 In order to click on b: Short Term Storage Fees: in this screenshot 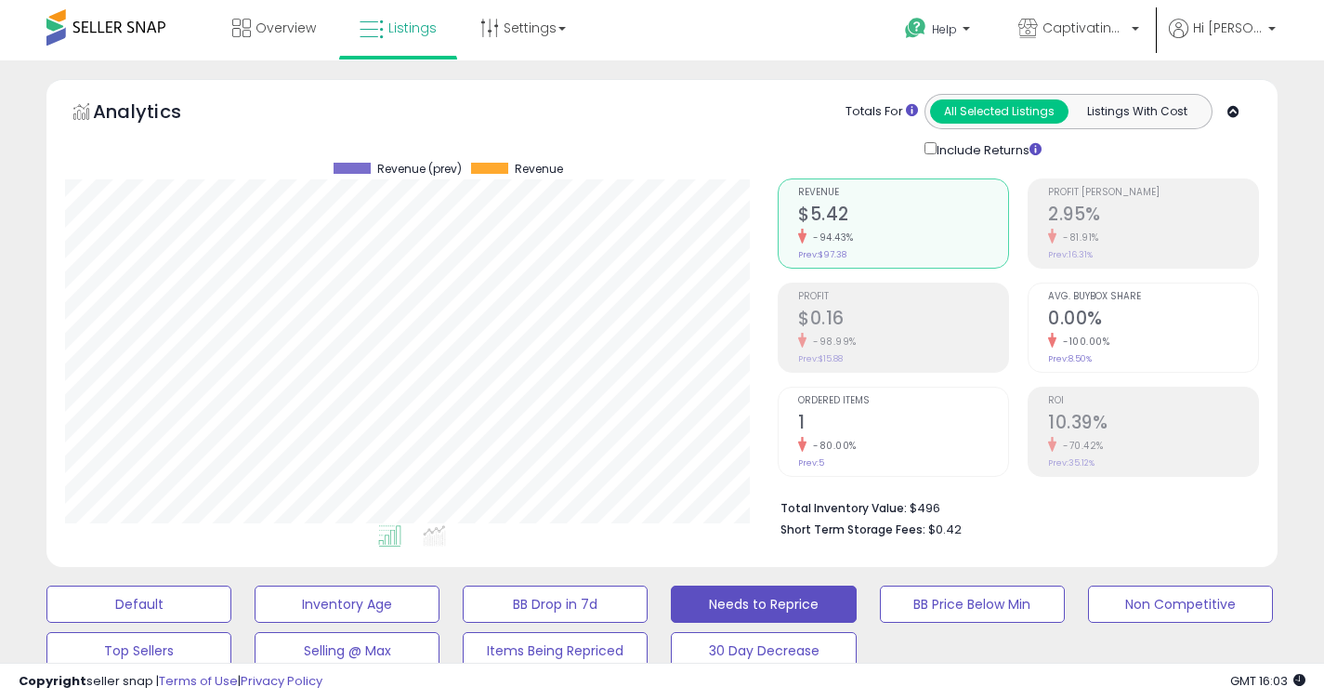, I will do `click(853, 529)`.